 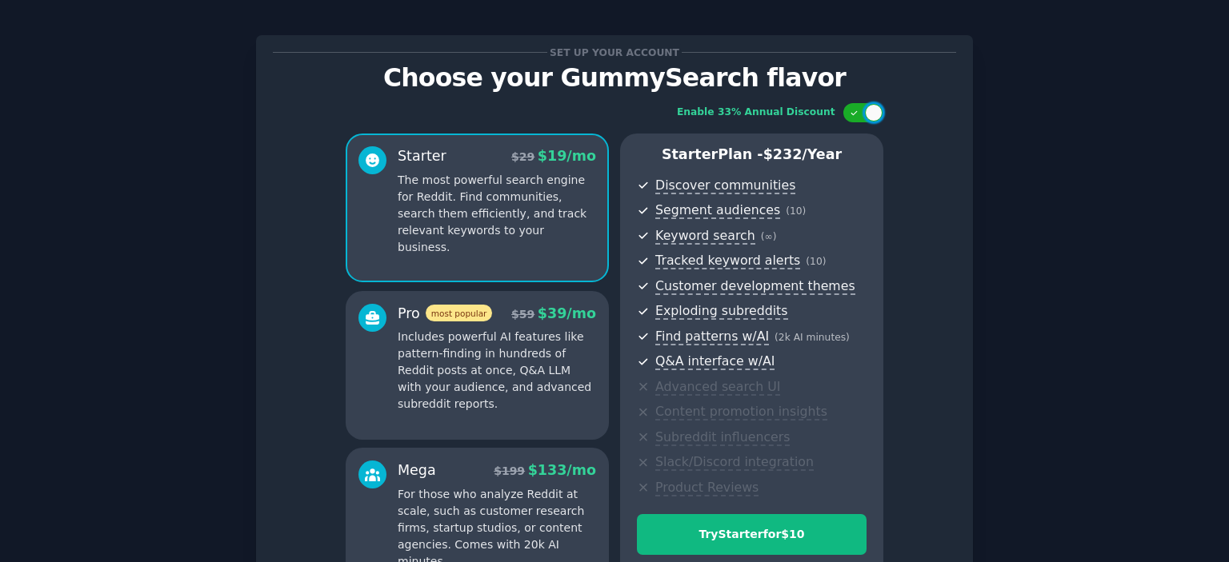 I want to click on span: Customer development themes, so click(x=755, y=286).